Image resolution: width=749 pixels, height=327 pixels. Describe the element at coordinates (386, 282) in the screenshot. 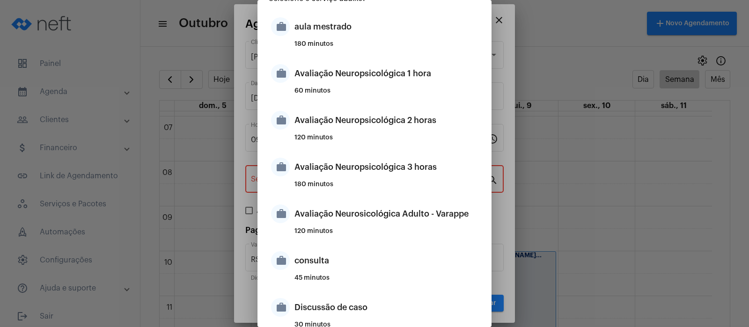

I see `div: 45 minutos` at that location.